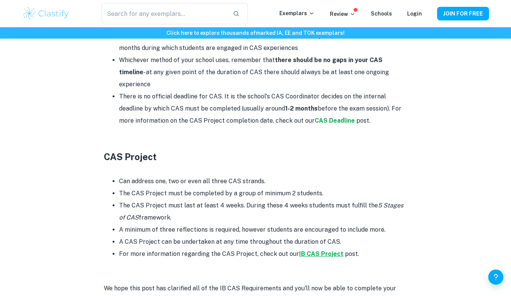  What do you see at coordinates (164, 14) in the screenshot?
I see `input: Search for any exemplars...` at bounding box center [164, 14].